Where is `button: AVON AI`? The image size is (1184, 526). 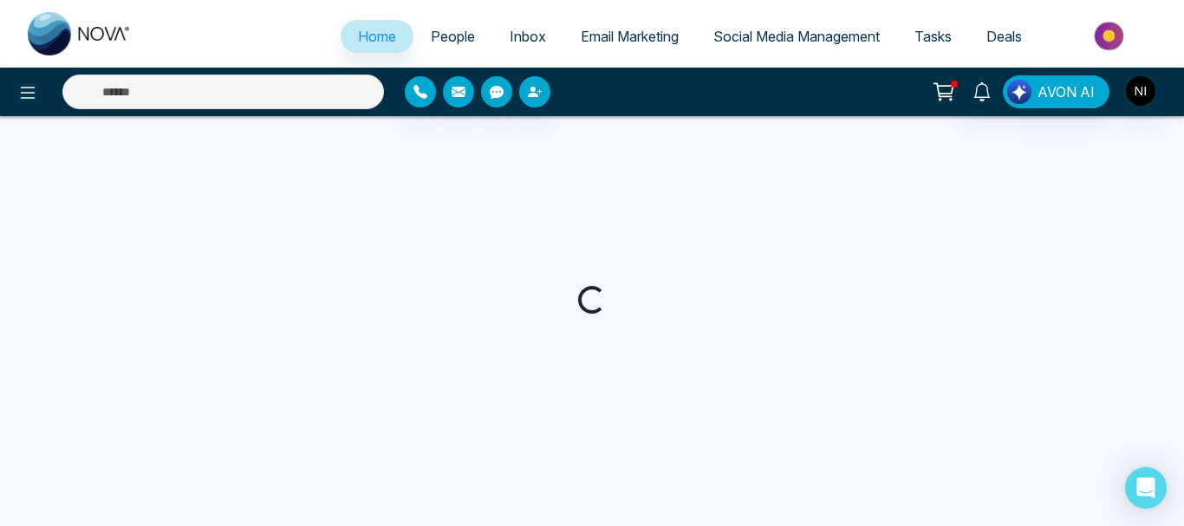
button: AVON AI is located at coordinates (1056, 92).